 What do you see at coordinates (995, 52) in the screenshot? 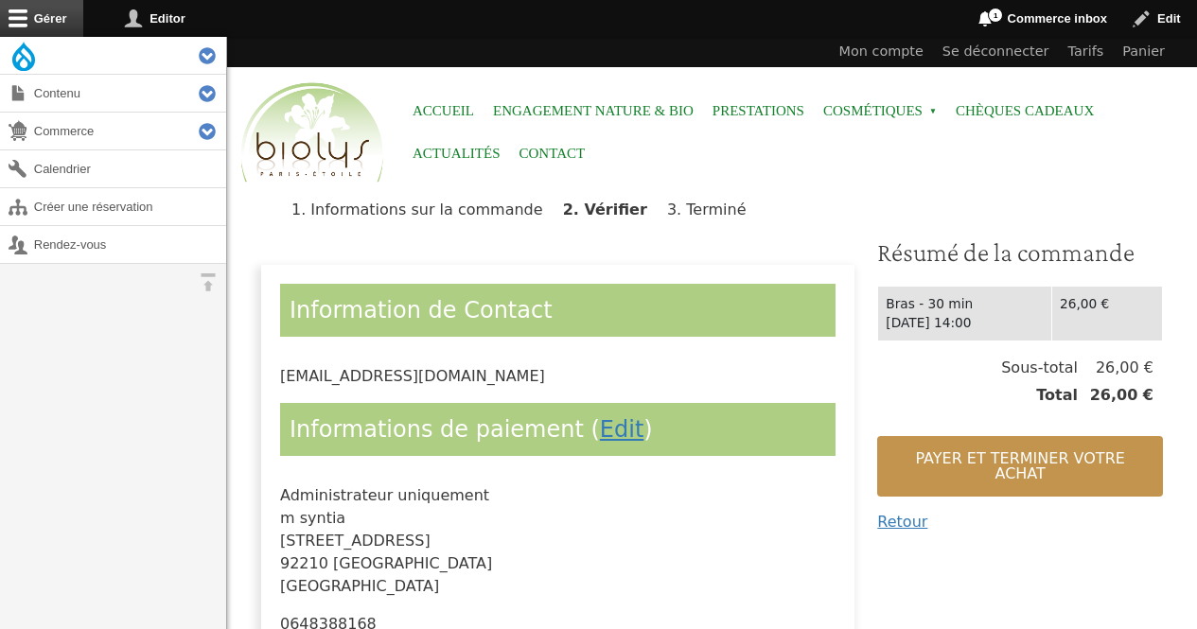
I see `a: Se déconnecter` at bounding box center [995, 52].